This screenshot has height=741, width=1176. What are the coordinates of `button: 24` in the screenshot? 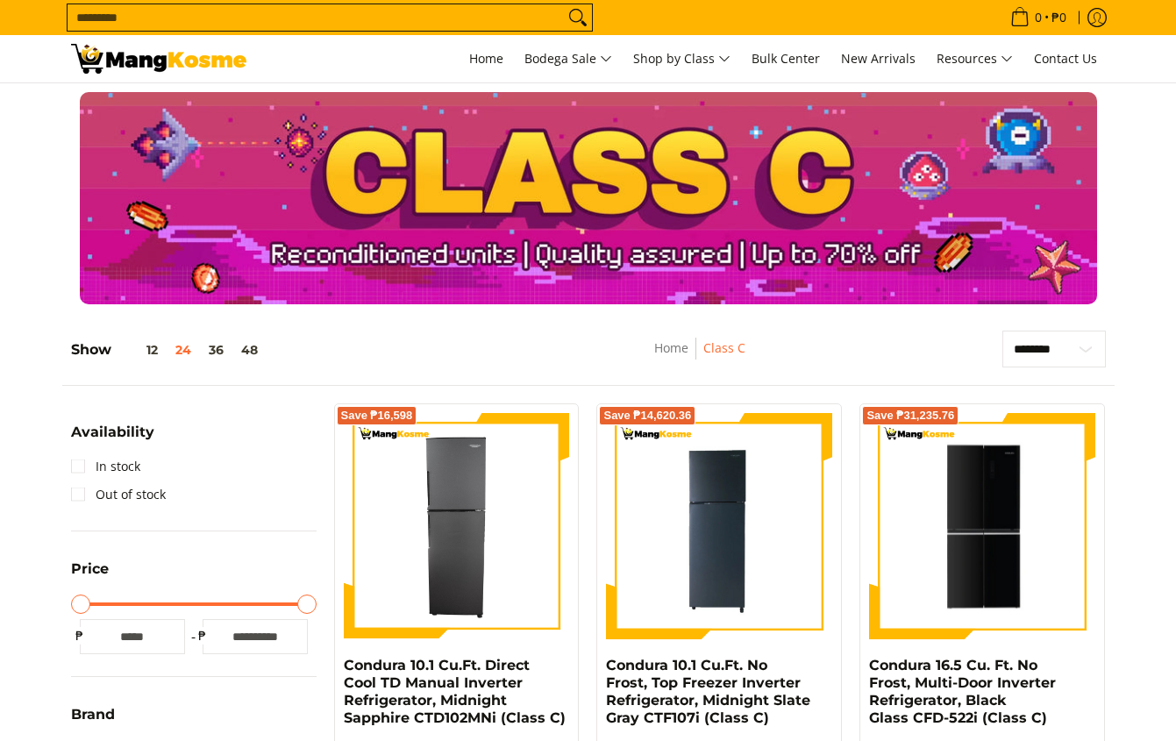 It's located at (183, 350).